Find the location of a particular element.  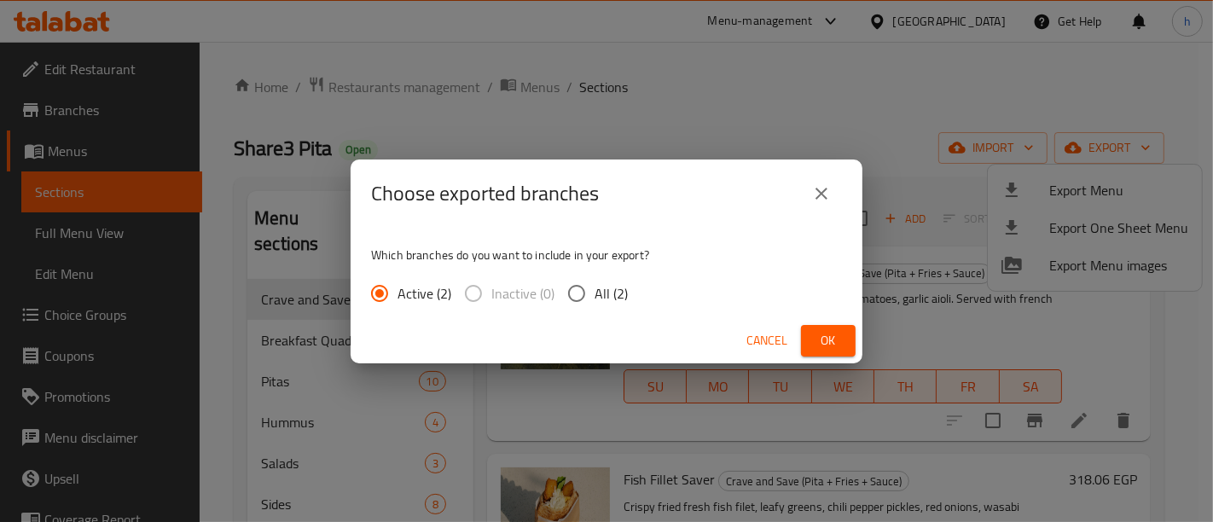

button: close is located at coordinates (821, 194).